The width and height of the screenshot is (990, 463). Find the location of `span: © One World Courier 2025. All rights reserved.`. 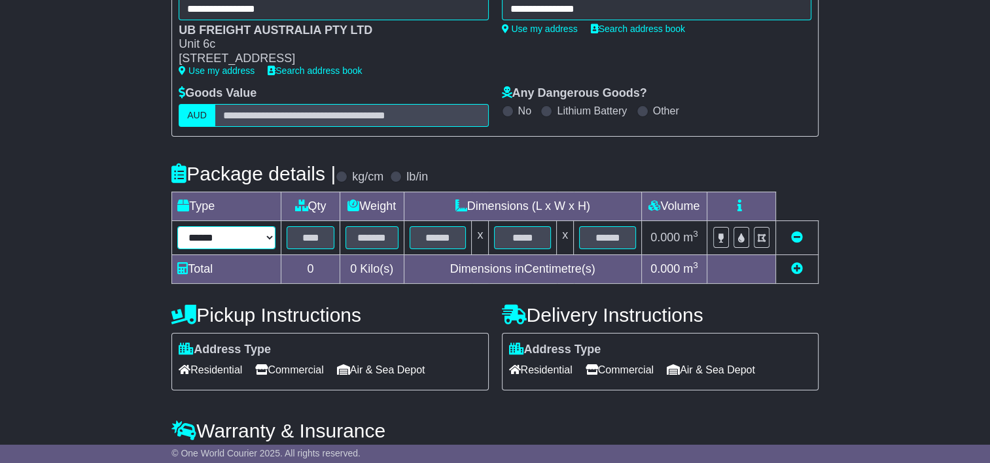

span: © One World Courier 2025. All rights reserved. is located at coordinates (266, 454).